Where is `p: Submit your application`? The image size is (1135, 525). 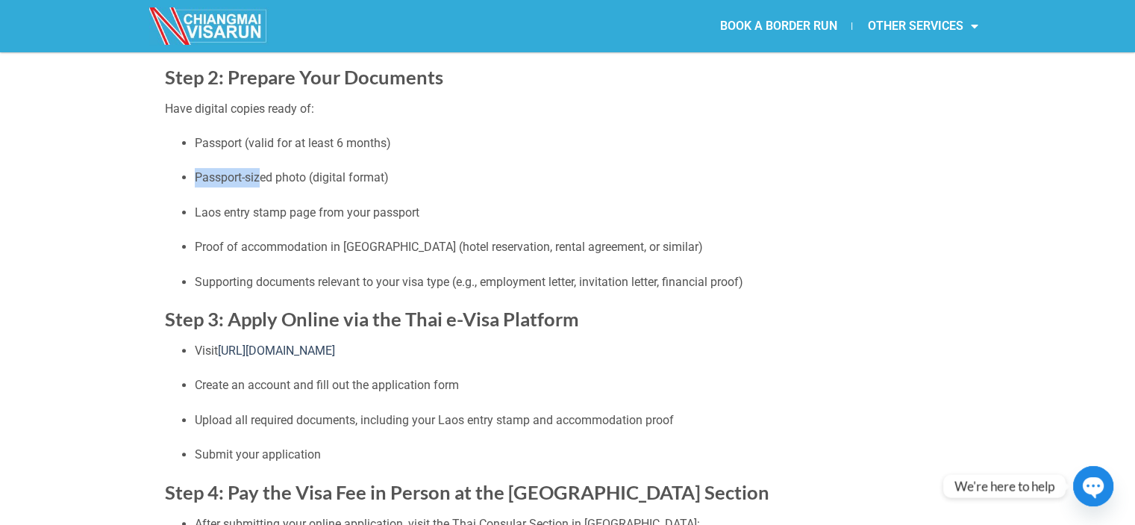
p: Submit your application is located at coordinates (583, 454).